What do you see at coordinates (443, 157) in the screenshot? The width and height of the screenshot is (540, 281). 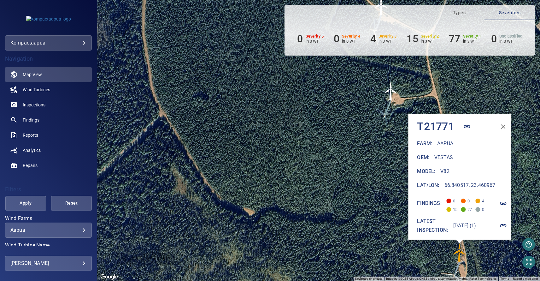 I see `h6: Vestas` at bounding box center [443, 157].